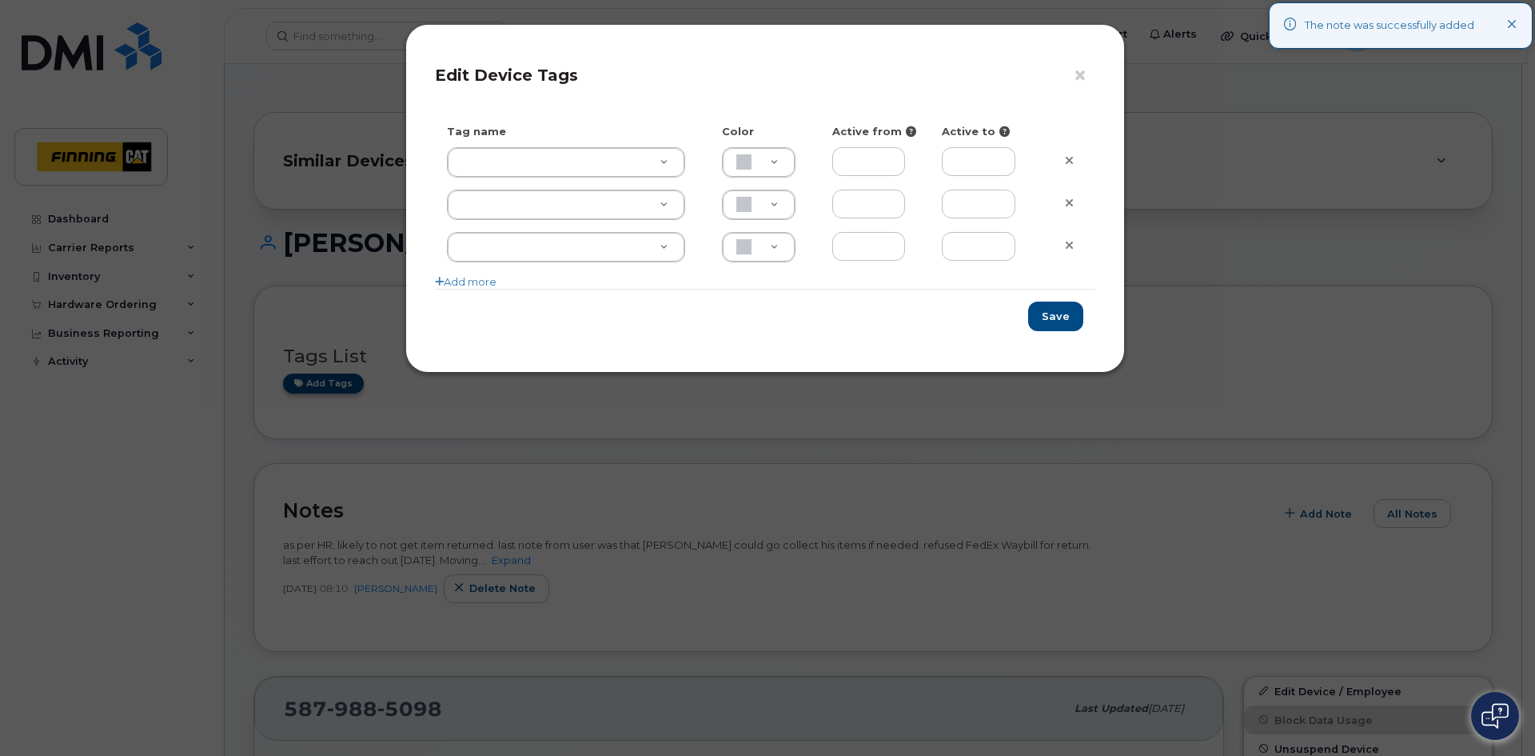 Image resolution: width=1535 pixels, height=756 pixels. What do you see at coordinates (985, 131) in the screenshot?
I see `div: Active to` at bounding box center [985, 131].